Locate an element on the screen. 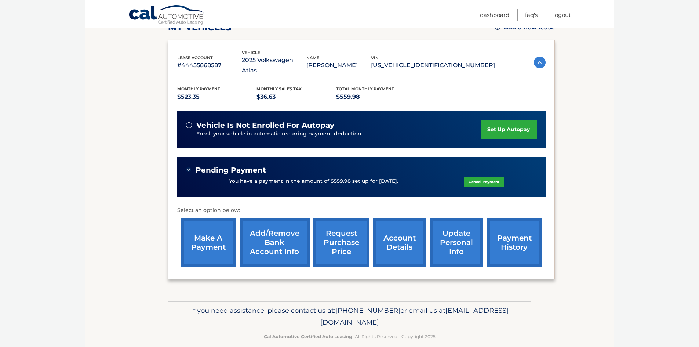 The height and width of the screenshot is (347, 699). a: FAQ's is located at coordinates (531, 15).